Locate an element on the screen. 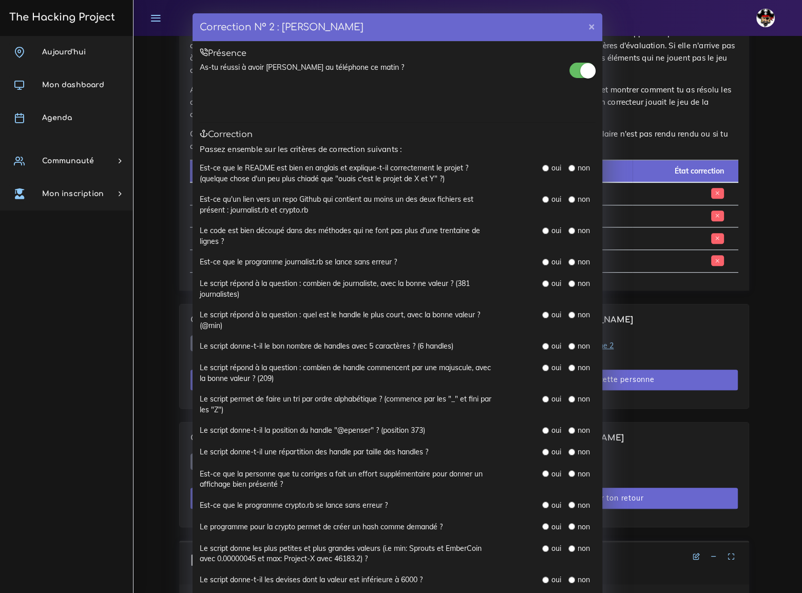  label: Le script donne-t-il les devises dont la valeur est inférieure à 6000 ? is located at coordinates (311, 580).